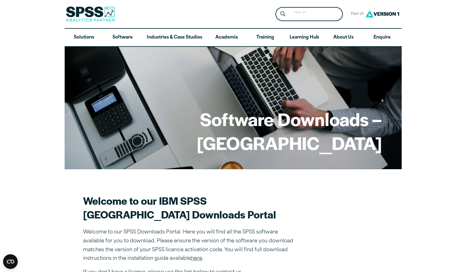 This screenshot has height=272, width=466. I want to click on a: Training, so click(265, 38).